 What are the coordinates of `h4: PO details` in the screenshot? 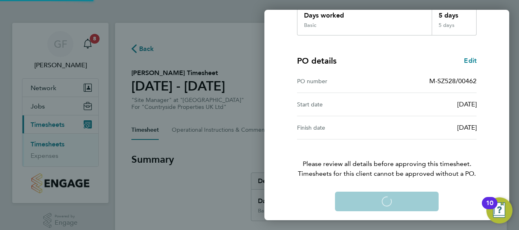 It's located at (317, 61).